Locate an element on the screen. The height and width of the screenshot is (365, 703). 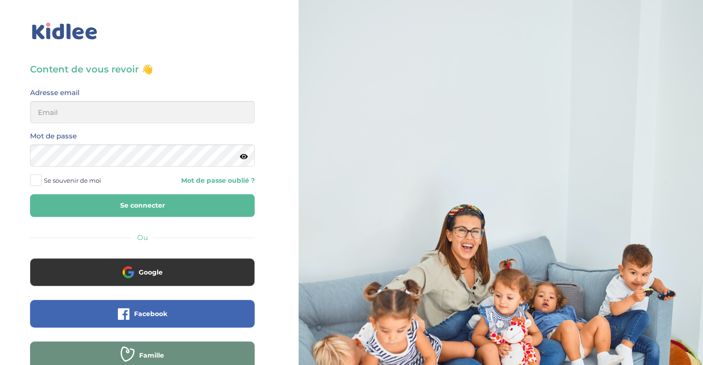
label: Adresse email is located at coordinates (55, 93).